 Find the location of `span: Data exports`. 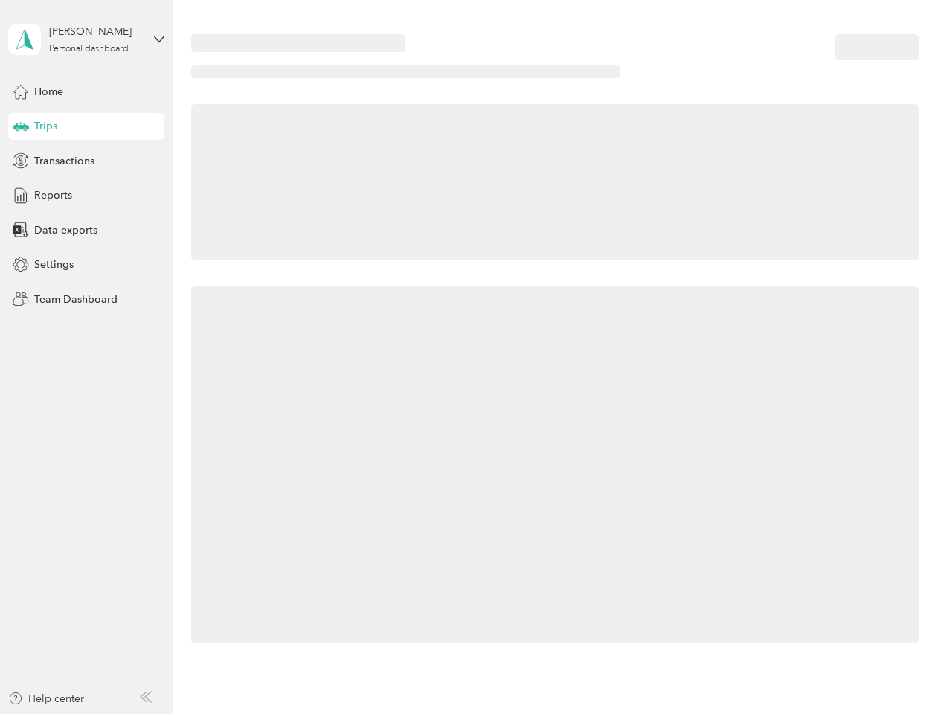

span: Data exports is located at coordinates (65, 230).